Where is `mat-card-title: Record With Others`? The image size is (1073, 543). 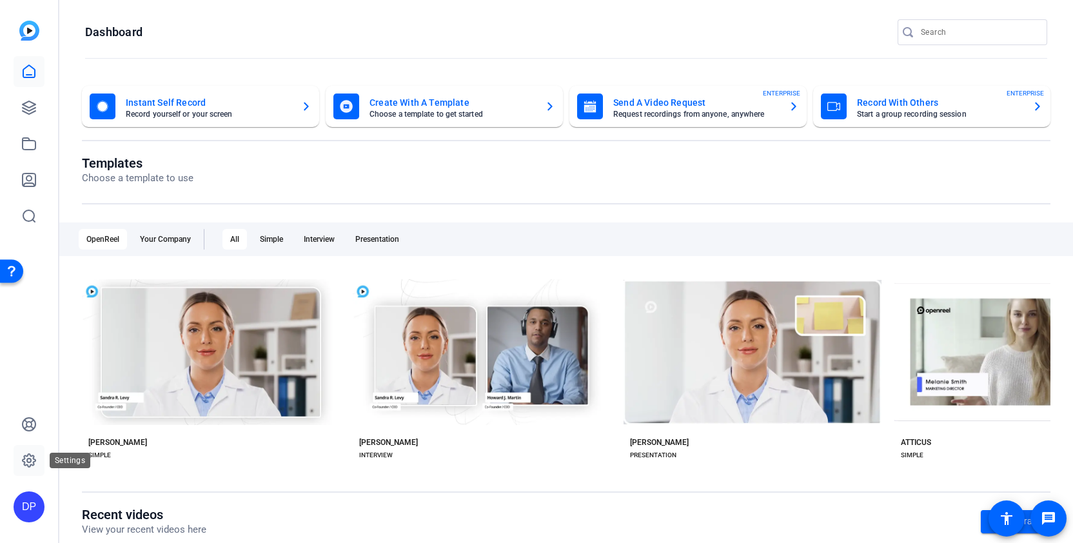
mat-card-title: Record With Others is located at coordinates (940, 103).